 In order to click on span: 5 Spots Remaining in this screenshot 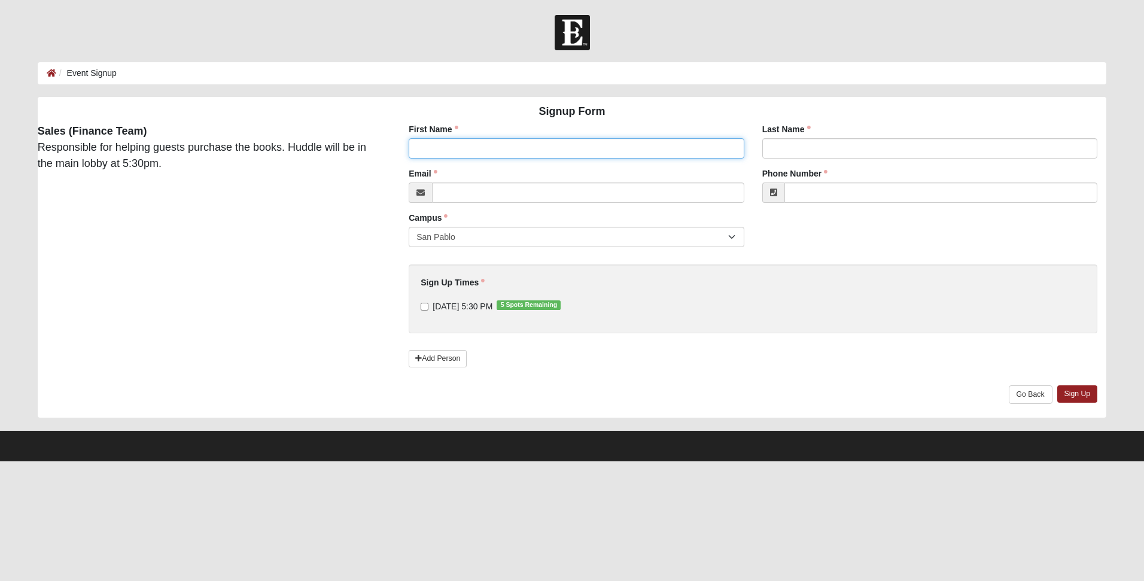, I will do `click(528, 305)`.